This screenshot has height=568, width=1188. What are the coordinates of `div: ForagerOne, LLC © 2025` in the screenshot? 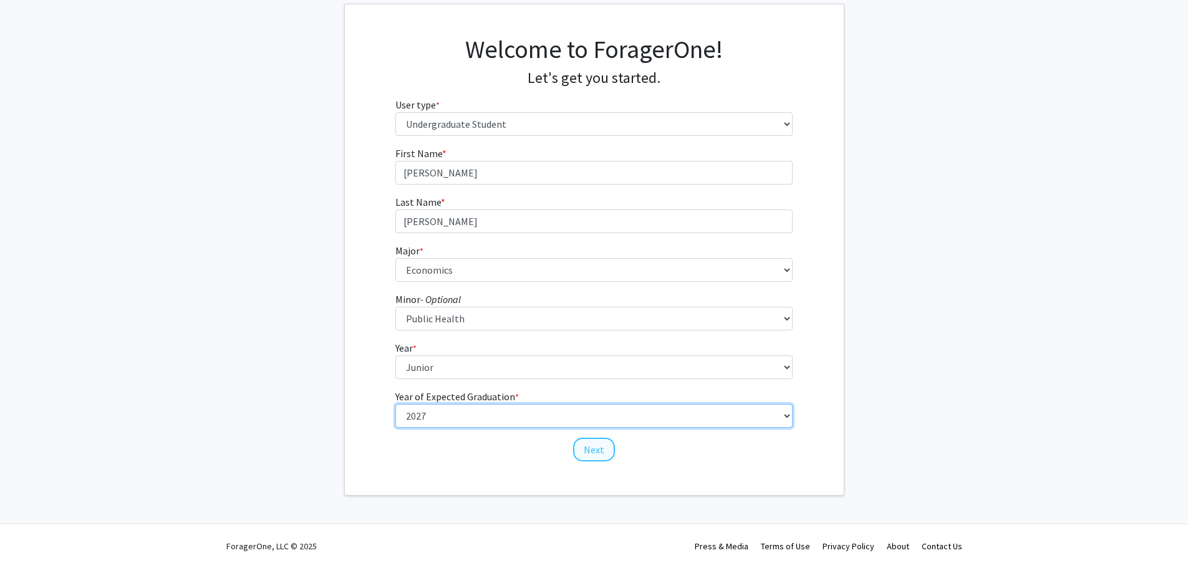 It's located at (271, 546).